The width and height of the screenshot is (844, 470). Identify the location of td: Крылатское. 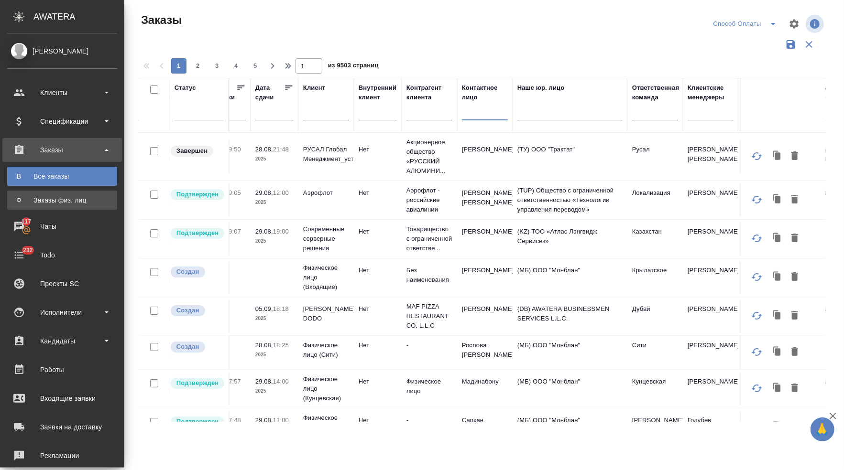
(655, 278).